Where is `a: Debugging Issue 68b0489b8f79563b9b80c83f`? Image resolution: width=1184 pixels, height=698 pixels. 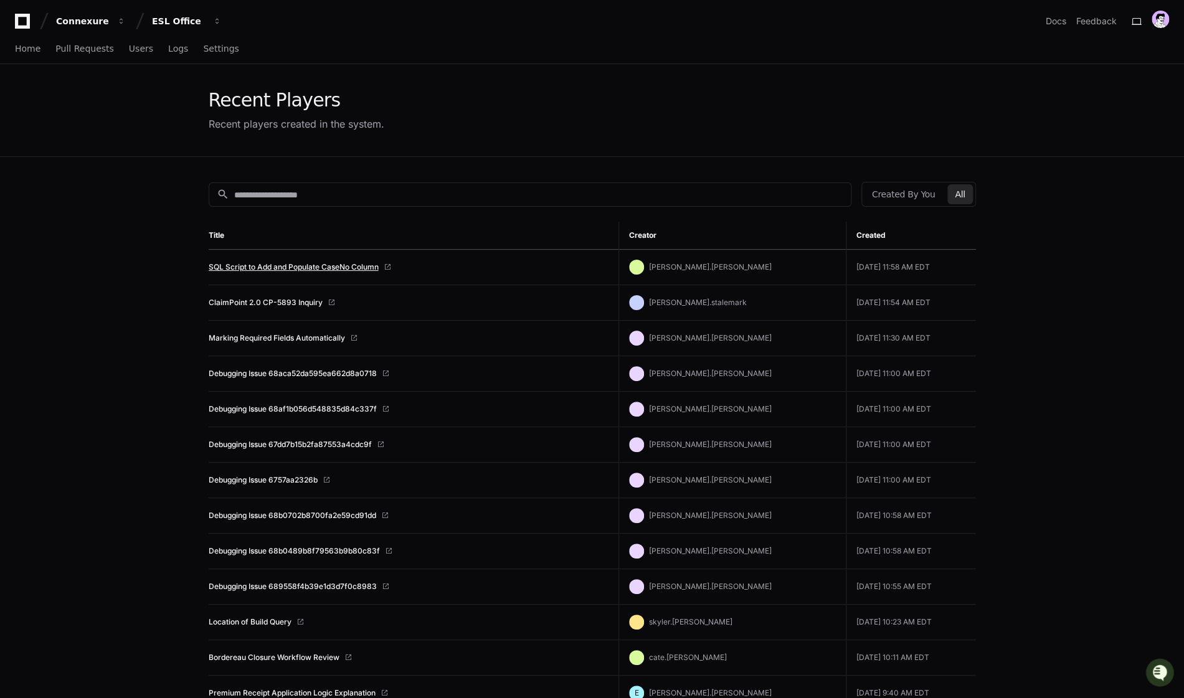 a: Debugging Issue 68b0489b8f79563b9b80c83f is located at coordinates (294, 551).